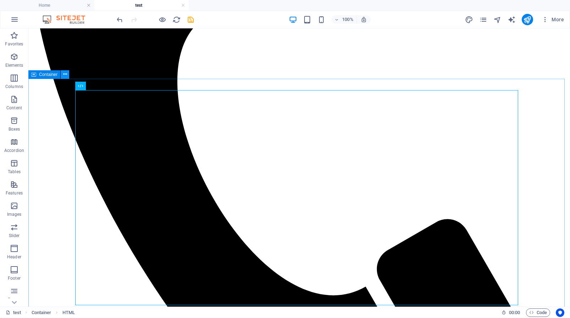 The image size is (570, 318). What do you see at coordinates (14, 257) in the screenshot?
I see `p: Header` at bounding box center [14, 257].